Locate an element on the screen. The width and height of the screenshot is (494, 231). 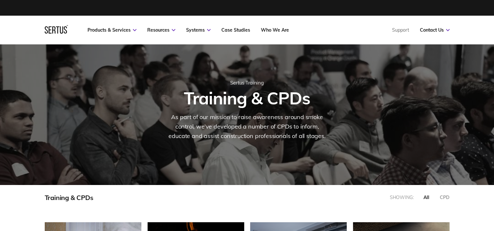
a: Systems is located at coordinates (198, 30).